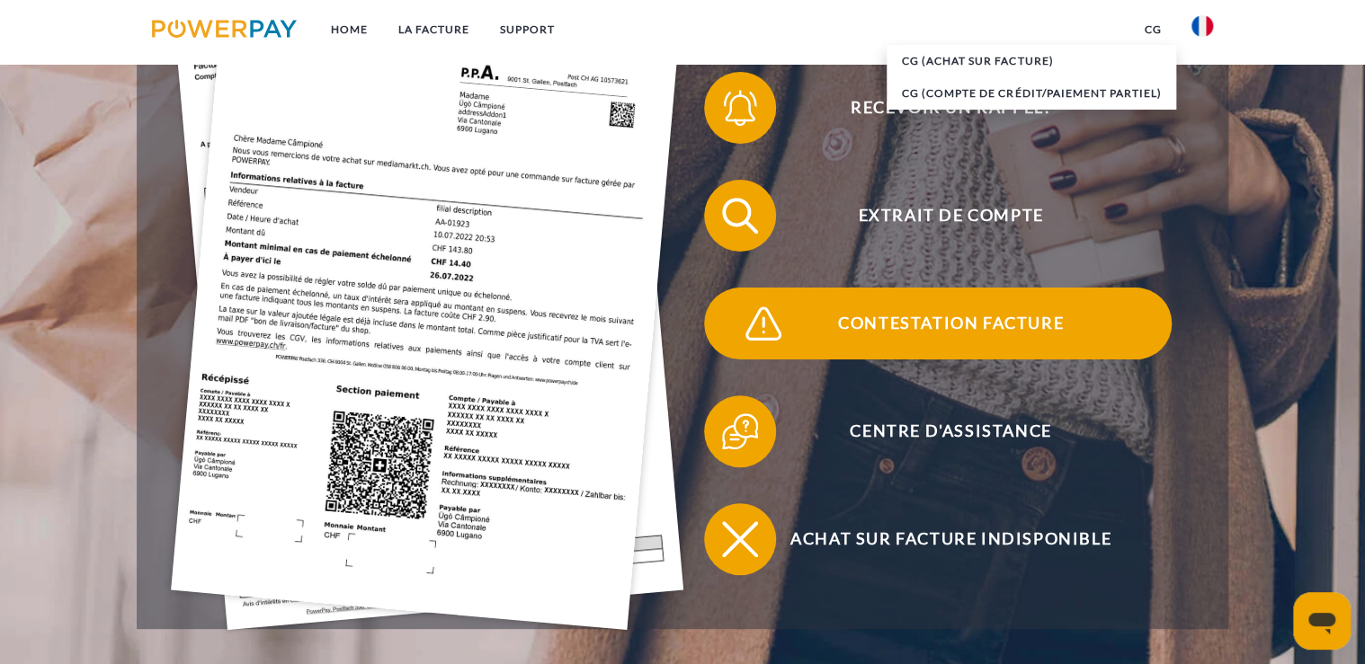  Describe the element at coordinates (740, 432) in the screenshot. I see `img: qb_help.svg` at that location.